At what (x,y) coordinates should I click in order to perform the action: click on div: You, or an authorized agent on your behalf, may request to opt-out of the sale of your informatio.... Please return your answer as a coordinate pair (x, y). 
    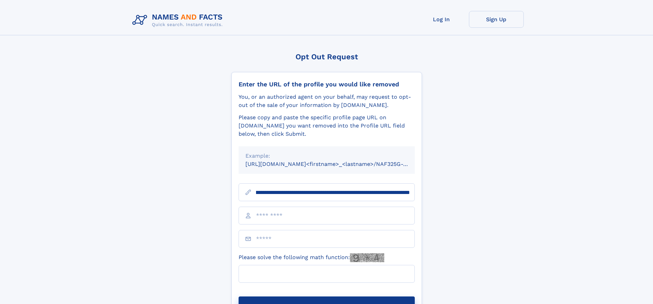
    Looking at the image, I should click on (327, 101).